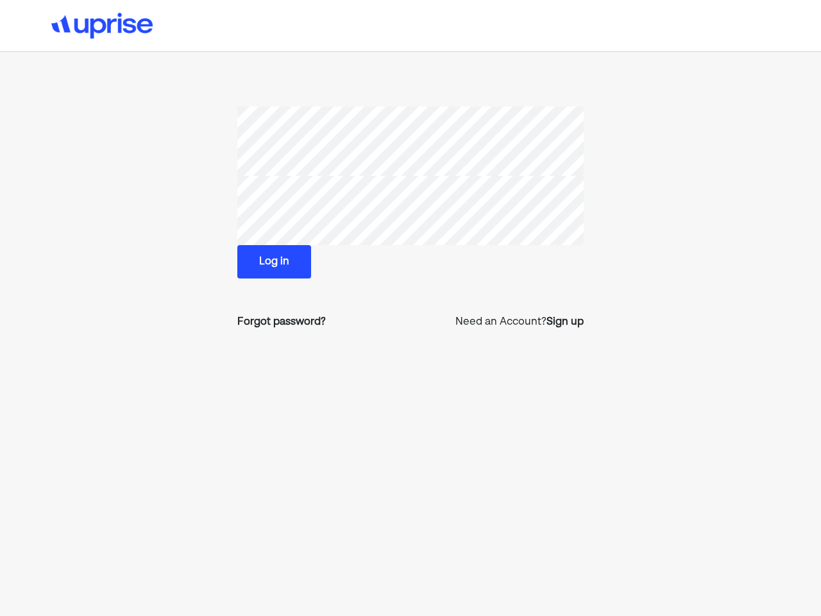 This screenshot has width=821, height=616. Describe the element at coordinates (565, 322) in the screenshot. I see `a: Sign up` at that location.